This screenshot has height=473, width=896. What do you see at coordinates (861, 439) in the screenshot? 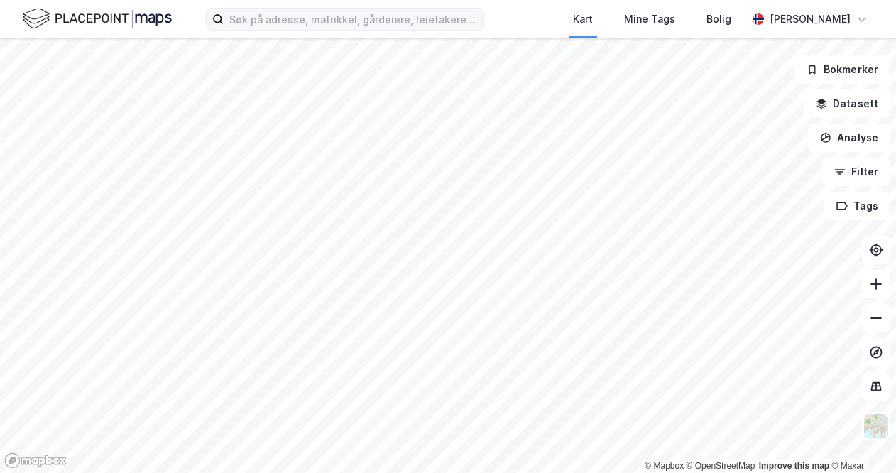
I see `div: Kontrollprogram for chat` at bounding box center [861, 439].